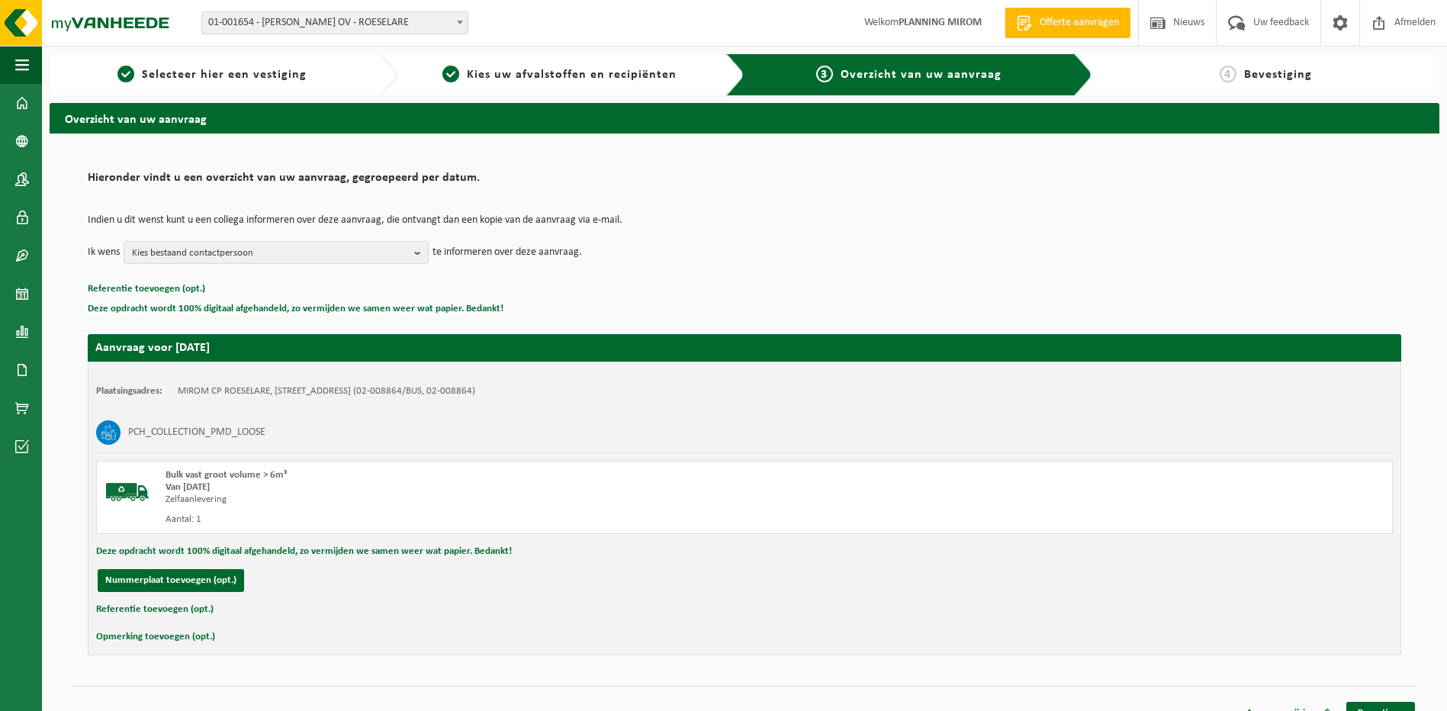 This screenshot has height=711, width=1447. Describe the element at coordinates (1067, 23) in the screenshot. I see `a: Offerte aanvragen` at that location.